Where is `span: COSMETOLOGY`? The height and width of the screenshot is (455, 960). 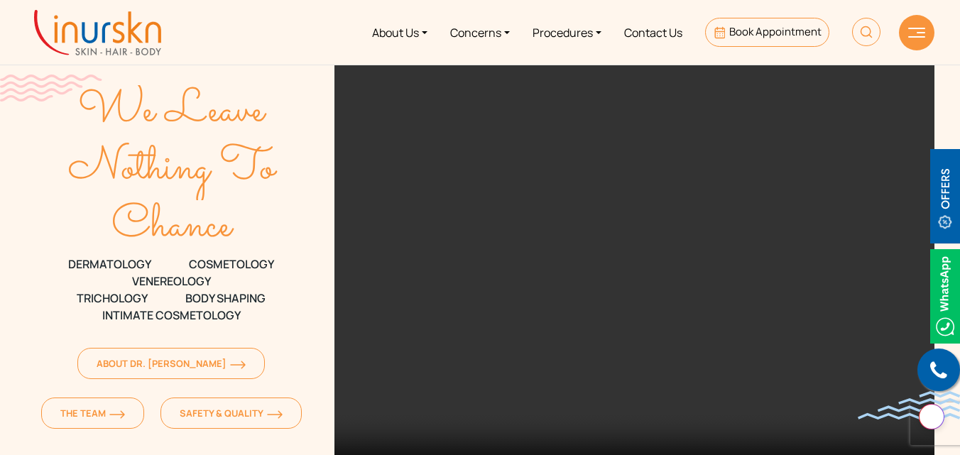 span: COSMETOLOGY is located at coordinates (232, 264).